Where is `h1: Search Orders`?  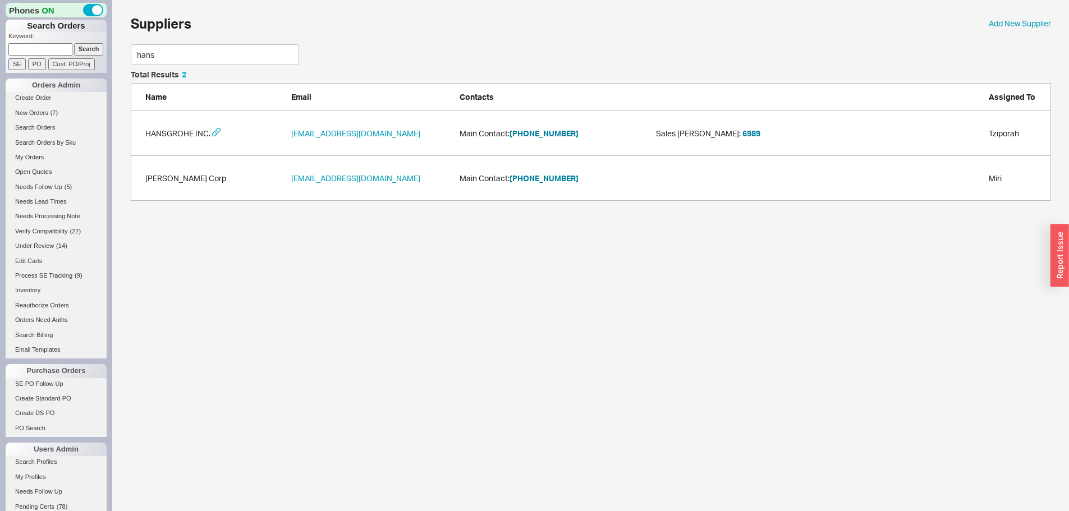 h1: Search Orders is located at coordinates (56, 26).